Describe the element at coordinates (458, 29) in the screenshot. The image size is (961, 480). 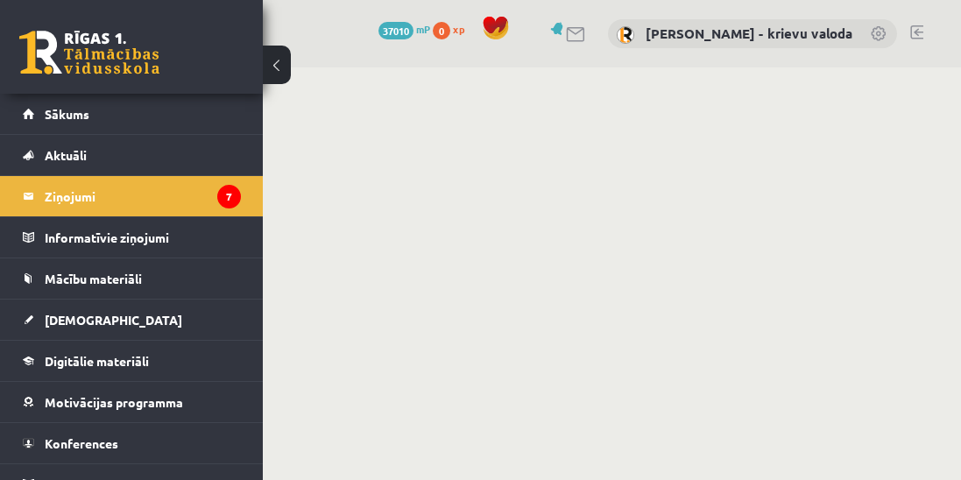
I see `span: xp` at that location.